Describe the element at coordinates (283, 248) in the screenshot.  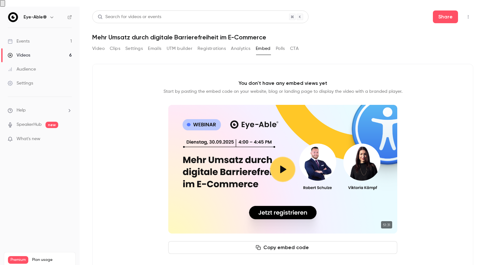
I see `button: Copy embed code` at that location.